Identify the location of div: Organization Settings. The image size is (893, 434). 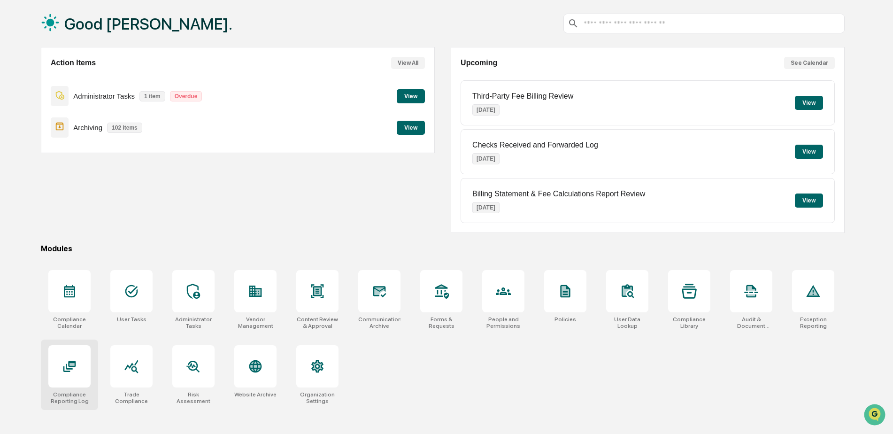
(317, 398).